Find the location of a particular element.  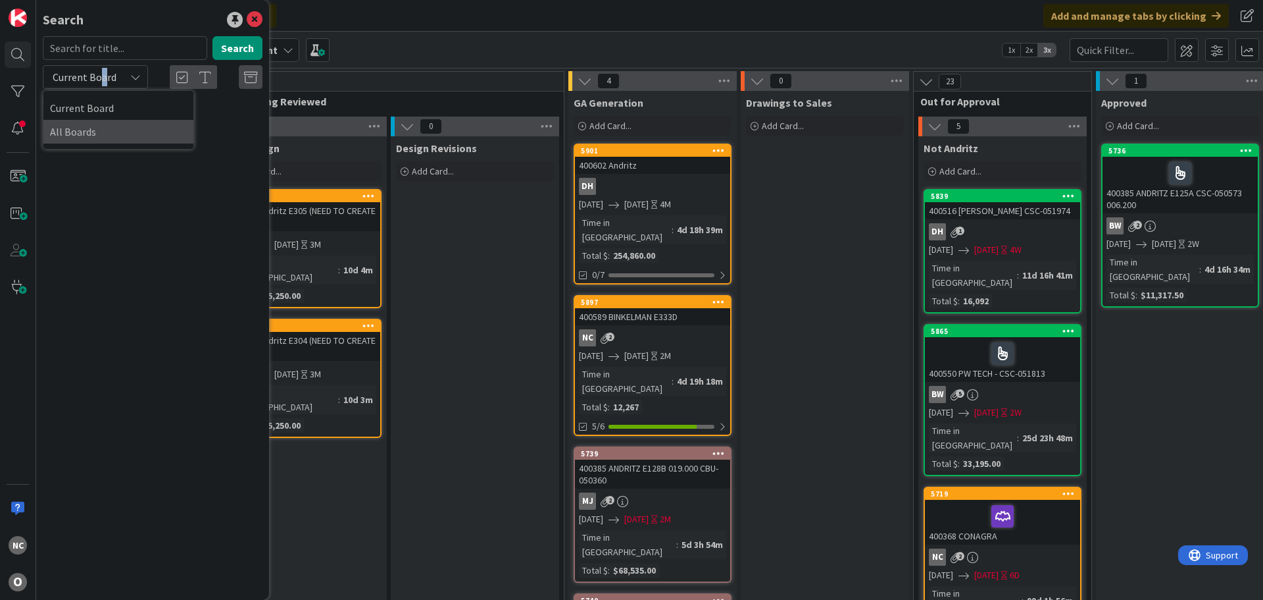

span: Design Revisions is located at coordinates (436, 148).